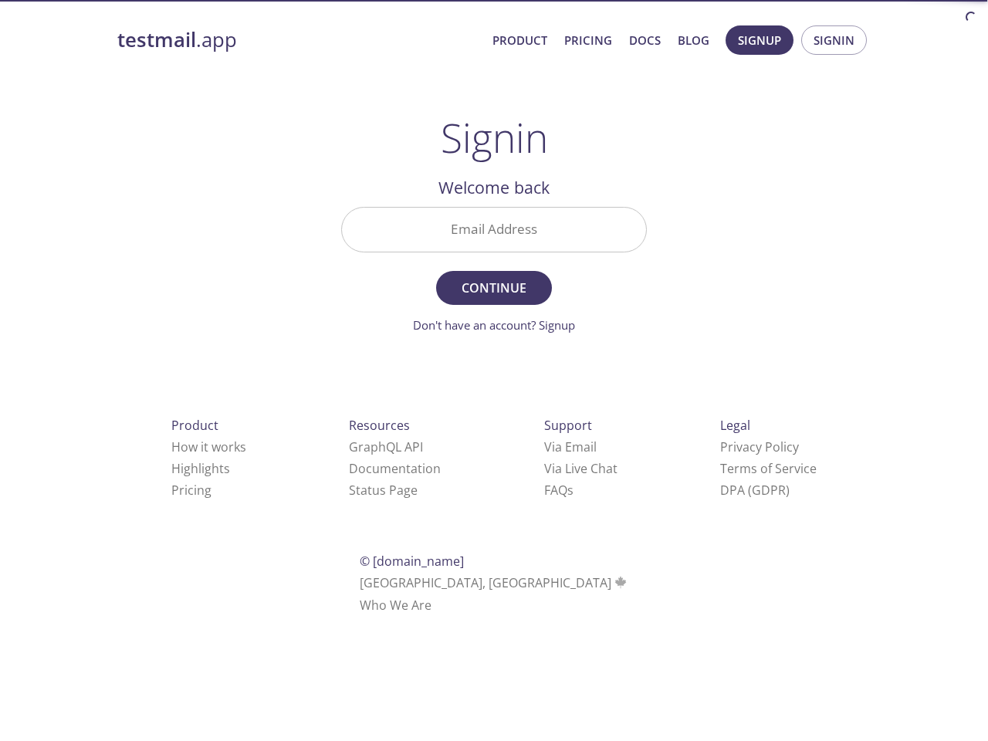  What do you see at coordinates (195, 426) in the screenshot?
I see `span: Product` at bounding box center [195, 426].